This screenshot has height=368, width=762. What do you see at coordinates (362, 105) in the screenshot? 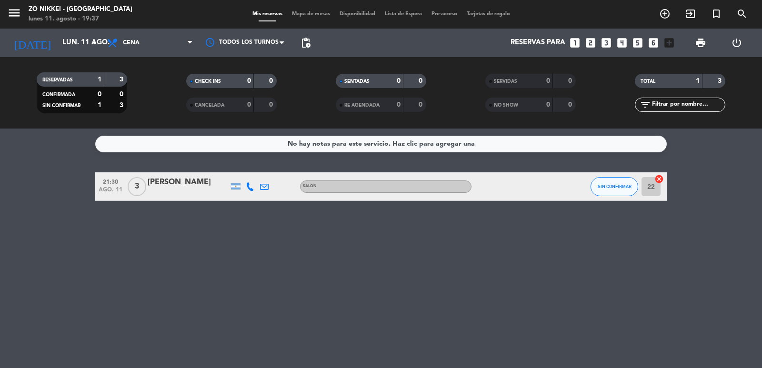
I see `span: RE AGENDADA` at bounding box center [362, 105].